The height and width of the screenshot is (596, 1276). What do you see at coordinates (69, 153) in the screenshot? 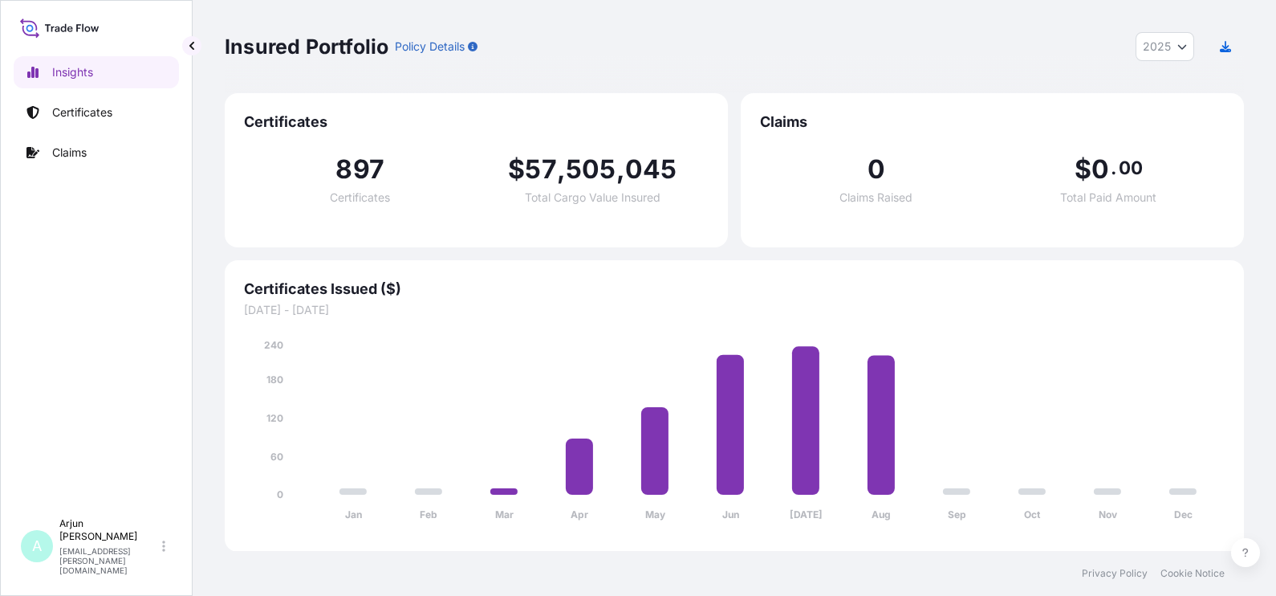
I see `p: Claims` at bounding box center [69, 153].